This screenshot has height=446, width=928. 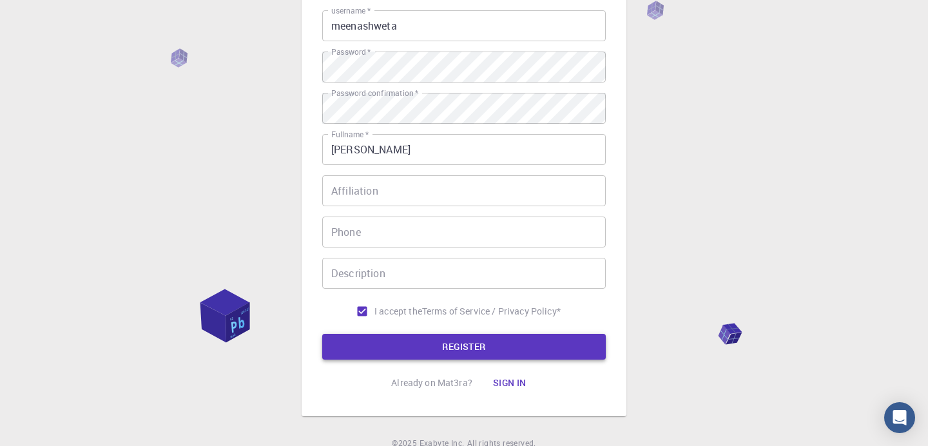 What do you see at coordinates (351, 52) in the screenshot?
I see `label: Password` at bounding box center [351, 52].